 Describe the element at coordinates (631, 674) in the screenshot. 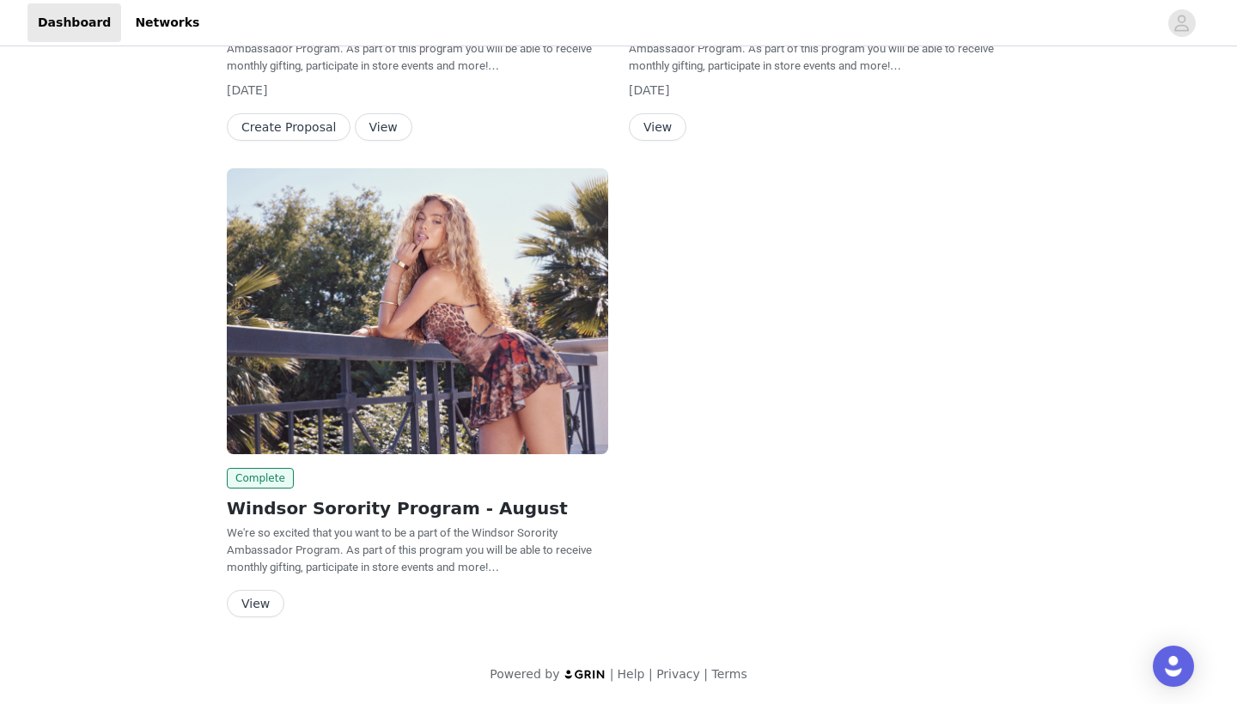

I see `a: Help` at that location.